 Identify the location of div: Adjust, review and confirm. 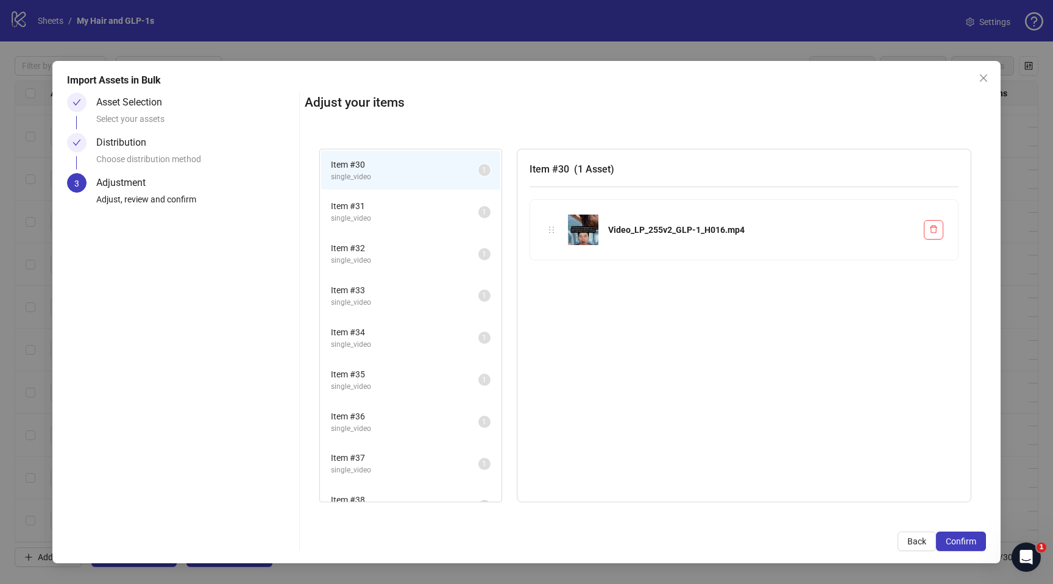
(195, 203).